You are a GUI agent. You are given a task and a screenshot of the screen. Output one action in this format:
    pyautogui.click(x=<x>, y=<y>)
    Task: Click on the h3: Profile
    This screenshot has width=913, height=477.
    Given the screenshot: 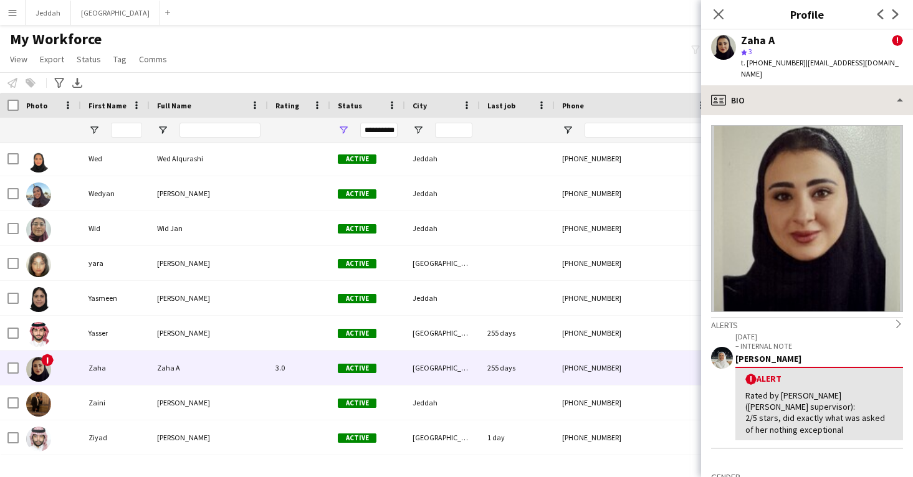 What is the action you would take?
    pyautogui.click(x=807, y=14)
    